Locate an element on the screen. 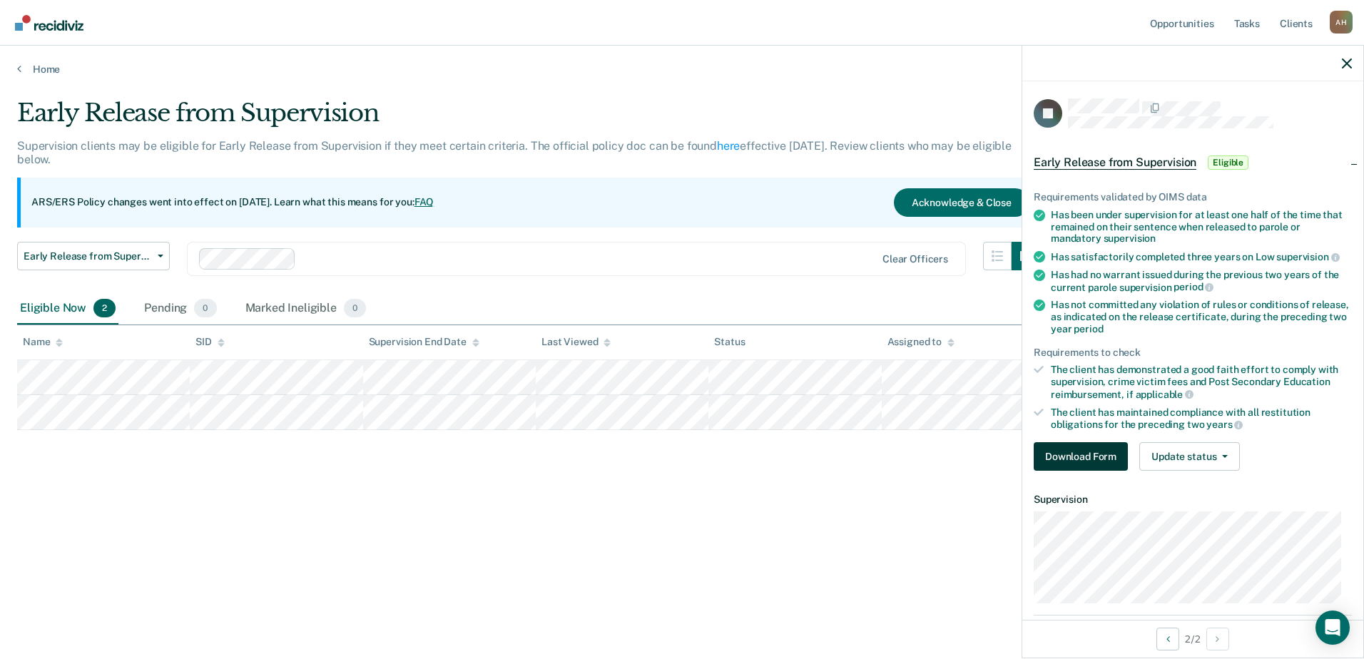 This screenshot has height=659, width=1364. button: Download Form is located at coordinates (1081, 456).